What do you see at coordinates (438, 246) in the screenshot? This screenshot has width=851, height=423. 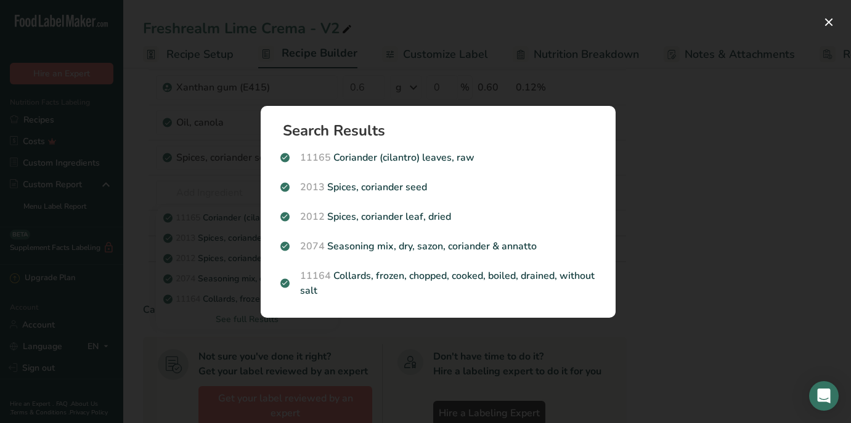 I see `p: Seasoning mix, dry, sazon, coriander & annatto` at bounding box center [438, 246].